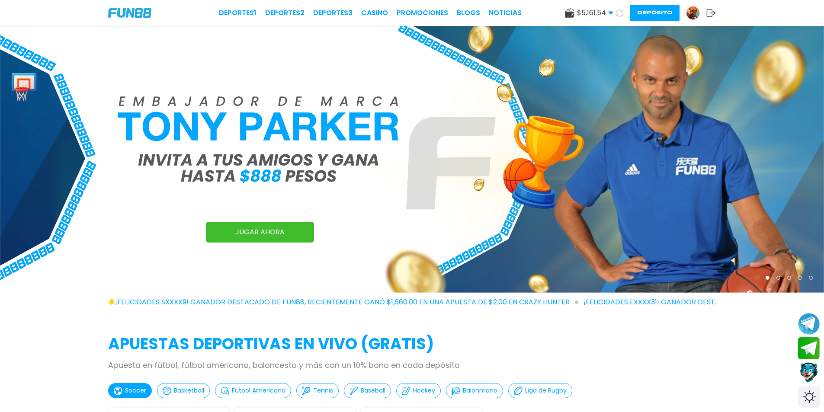  I want to click on p: Soccer, so click(135, 391).